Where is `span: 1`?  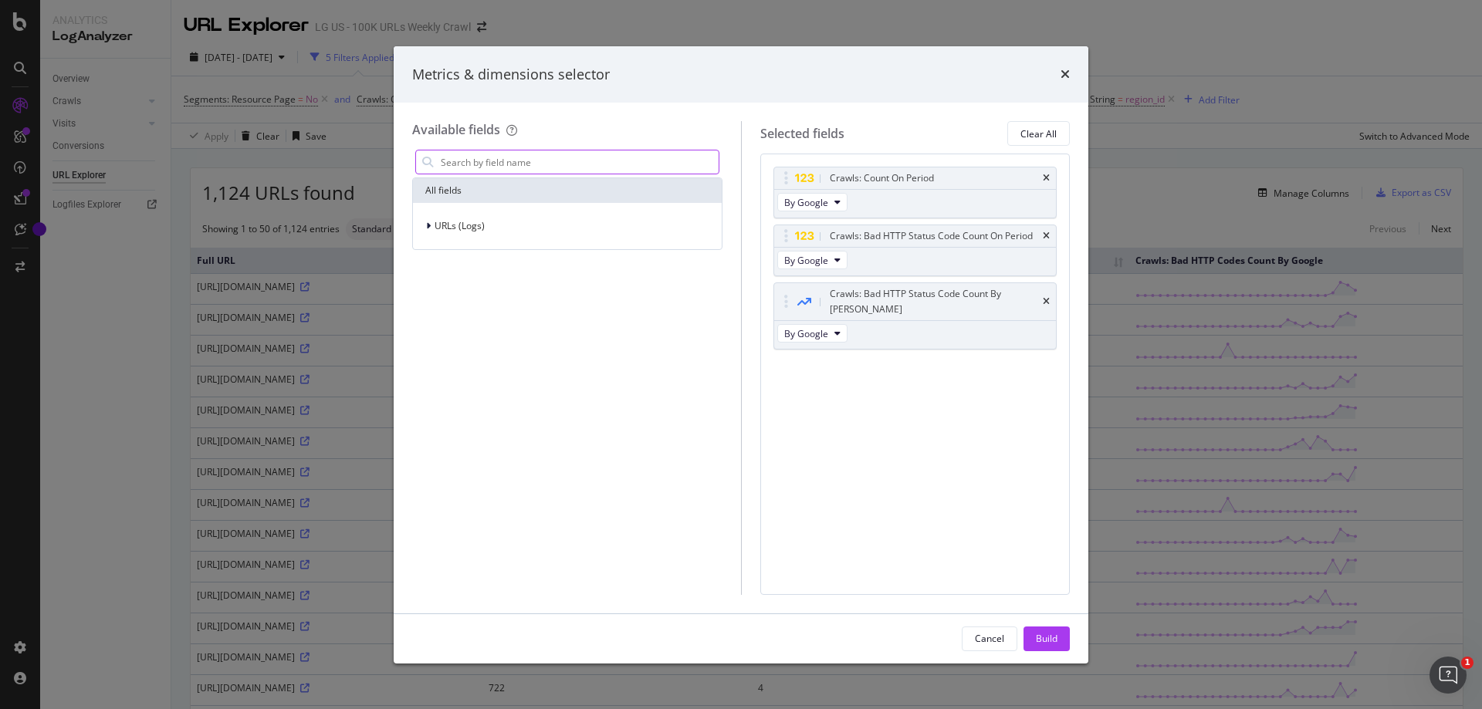 span: 1 is located at coordinates (1468, 663).